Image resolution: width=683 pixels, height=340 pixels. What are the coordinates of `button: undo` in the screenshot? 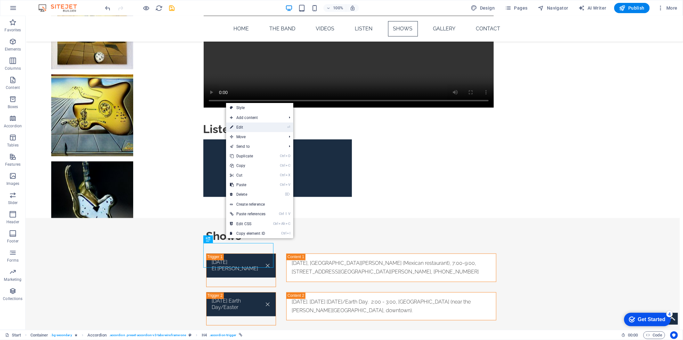 It's located at (108, 8).